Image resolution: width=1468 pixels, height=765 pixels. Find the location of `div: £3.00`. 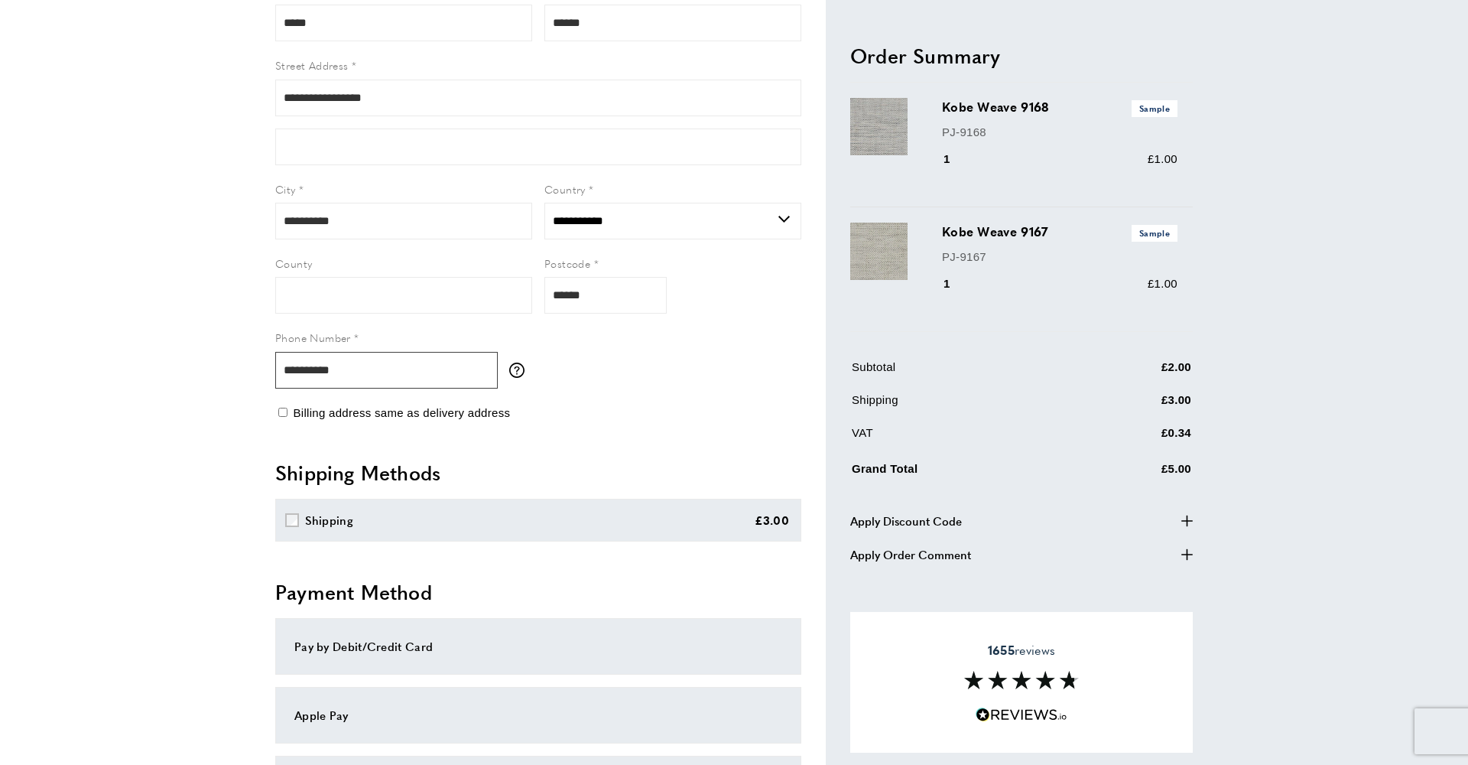

div: £3.00 is located at coordinates (772, 520).